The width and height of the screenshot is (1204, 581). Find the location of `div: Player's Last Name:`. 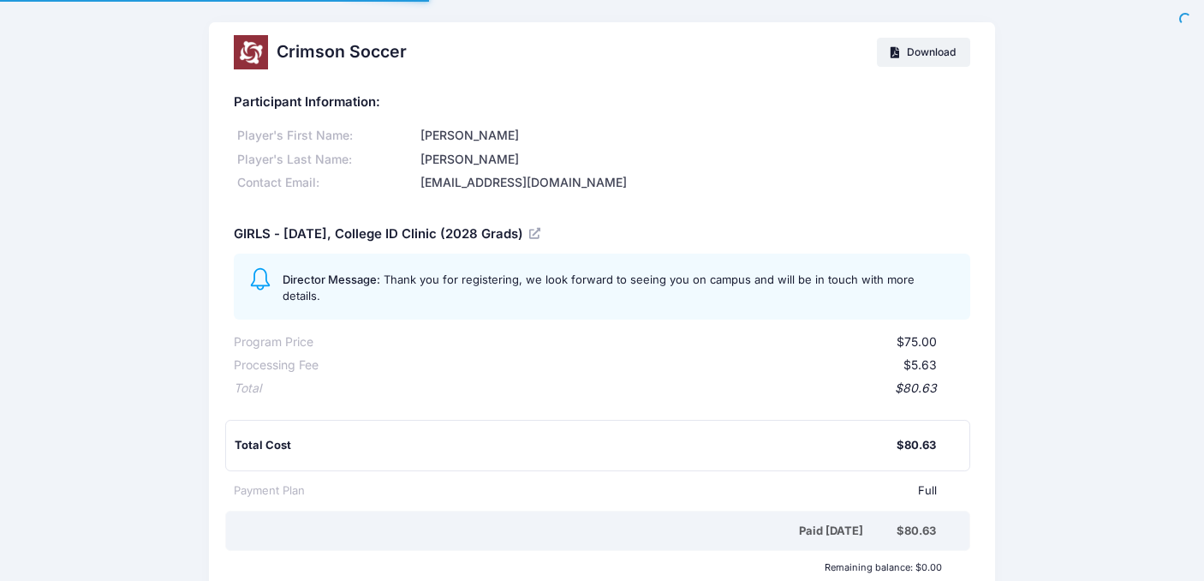

div: Player's Last Name: is located at coordinates (325, 159).